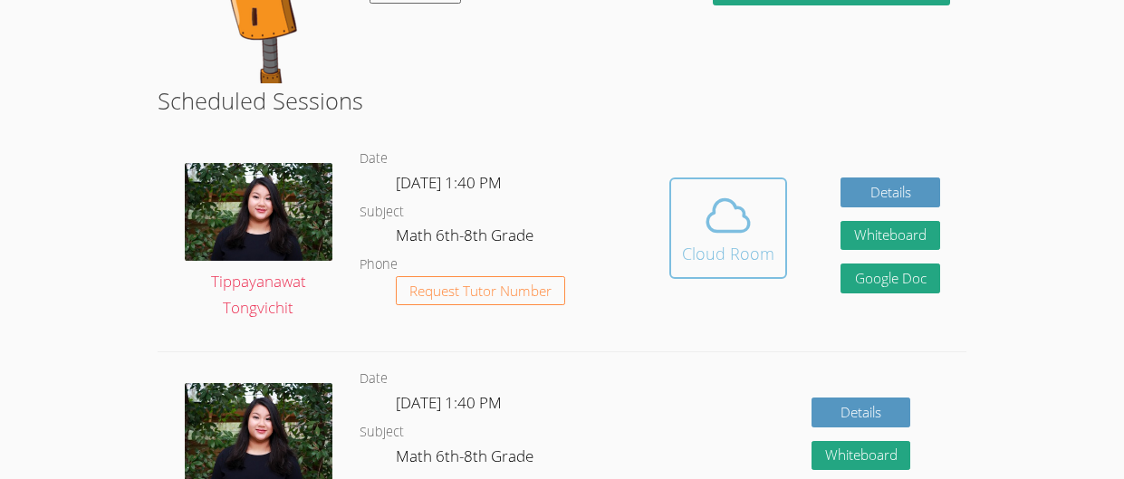 The width and height of the screenshot is (1124, 479). I want to click on img: IMG_0561.jpeg, so click(258, 212).